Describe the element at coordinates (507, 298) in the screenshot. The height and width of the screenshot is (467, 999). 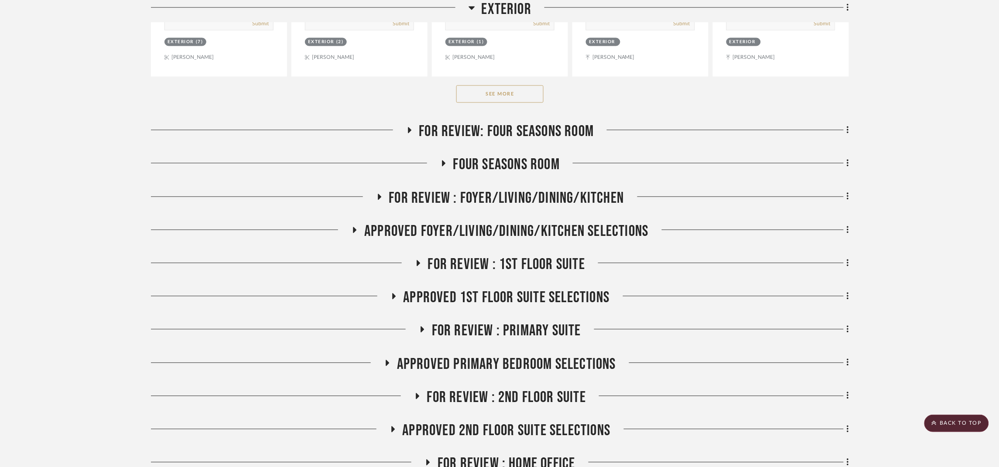
I see `span: Approved 1st Floor Suite Selections` at that location.